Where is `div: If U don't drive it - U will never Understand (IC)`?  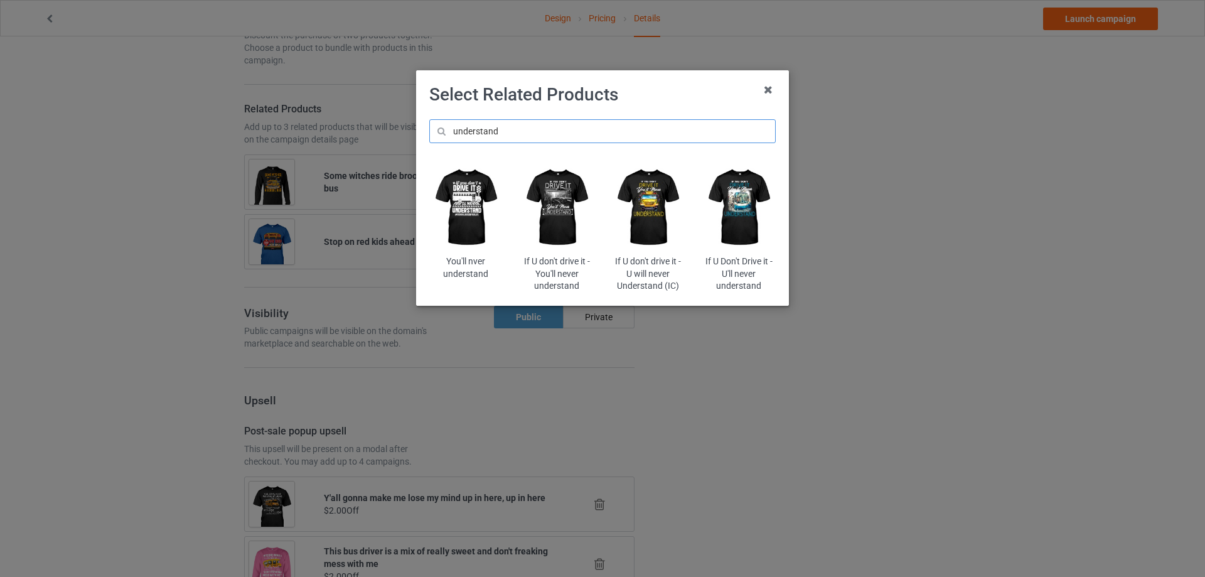
div: If U don't drive it - U will never Understand (IC) is located at coordinates (648, 274).